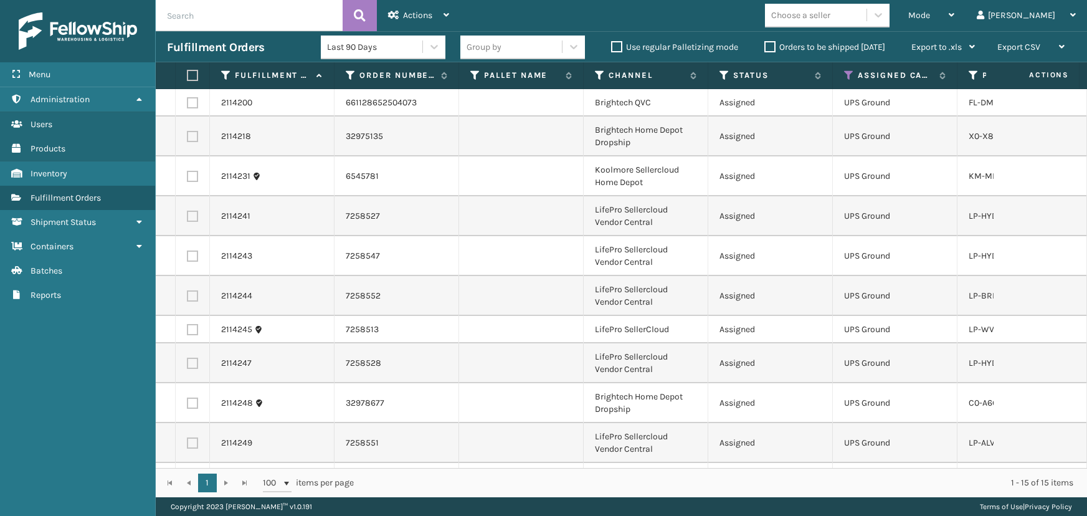 The height and width of the screenshot is (516, 1087). I want to click on span: Inventory, so click(49, 173).